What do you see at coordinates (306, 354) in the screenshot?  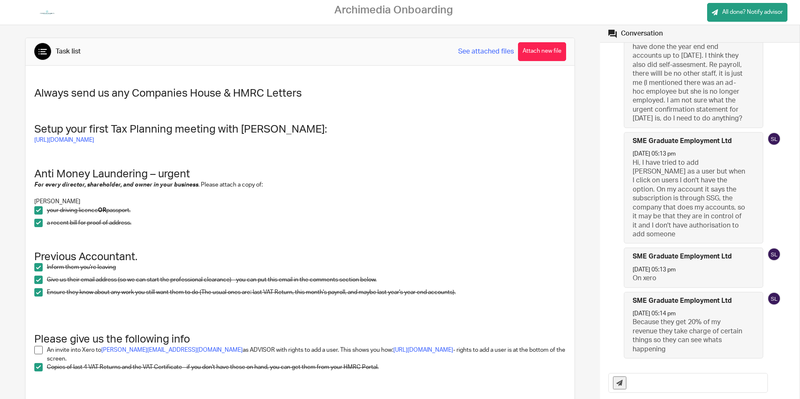 I see `p: An invite into Xero to as ADVISOR with rights to add a user. This shows you how: - rights to add ...` at bounding box center [306, 354].